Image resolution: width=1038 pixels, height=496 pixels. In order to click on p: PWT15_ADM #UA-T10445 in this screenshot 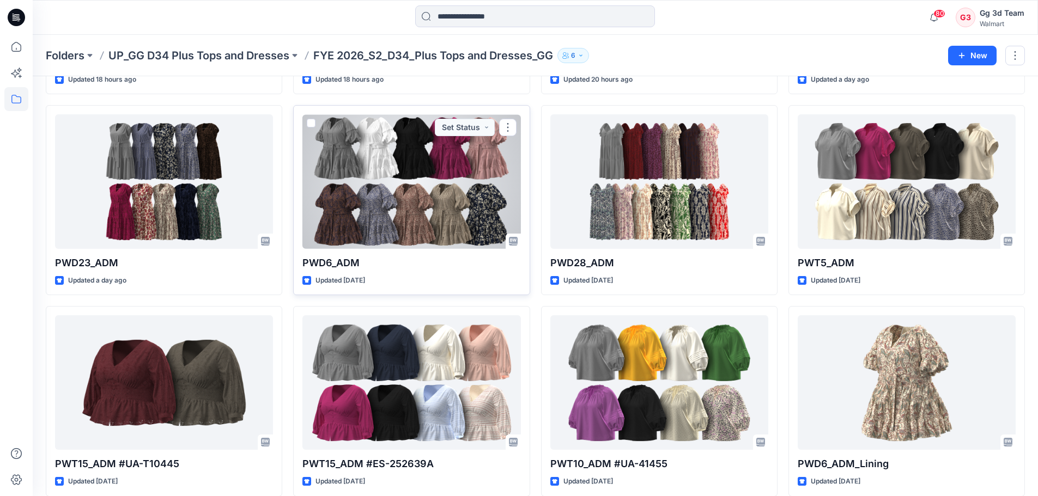, I will do `click(164, 464)`.